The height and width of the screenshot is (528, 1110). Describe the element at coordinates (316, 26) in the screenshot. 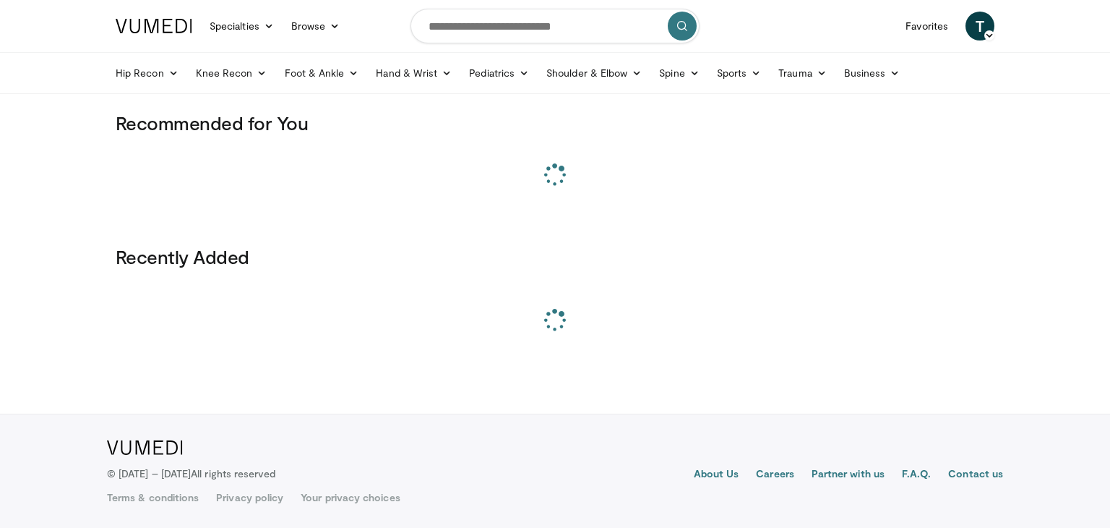

I see `a: Browse` at that location.